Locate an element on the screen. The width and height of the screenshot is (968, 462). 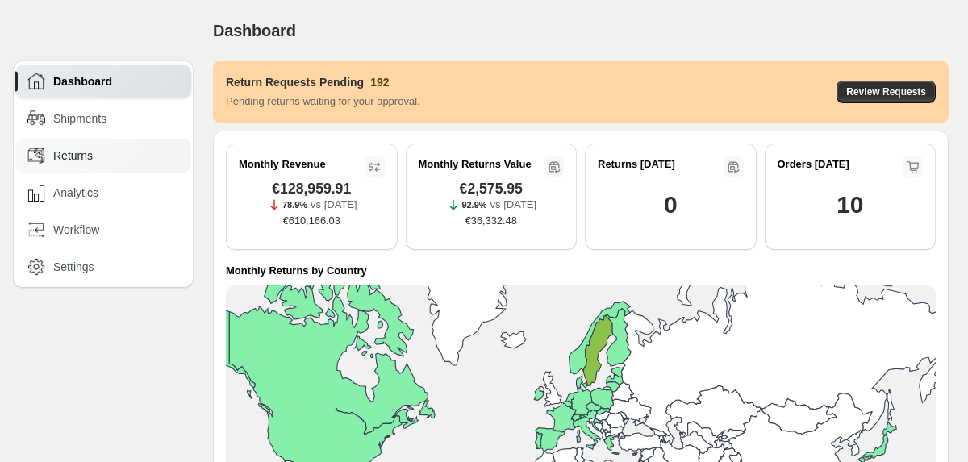
span: Returns is located at coordinates (73, 156).